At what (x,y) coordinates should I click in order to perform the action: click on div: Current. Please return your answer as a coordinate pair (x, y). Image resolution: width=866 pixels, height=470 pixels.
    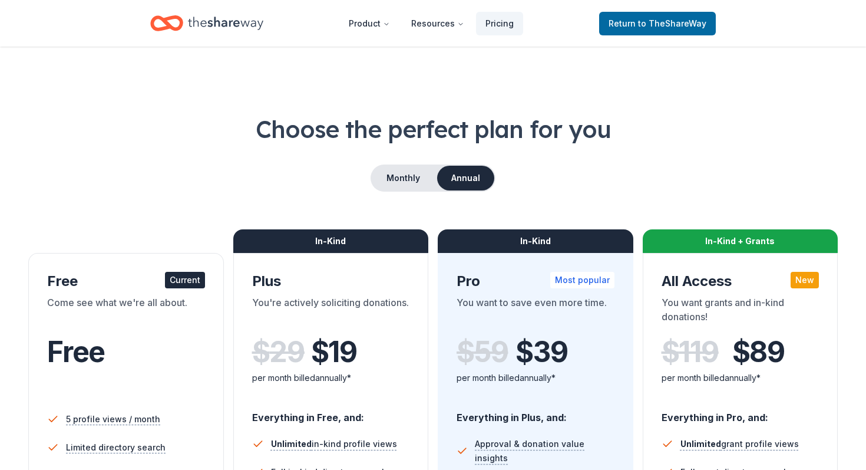
    Looking at the image, I should click on (185, 280).